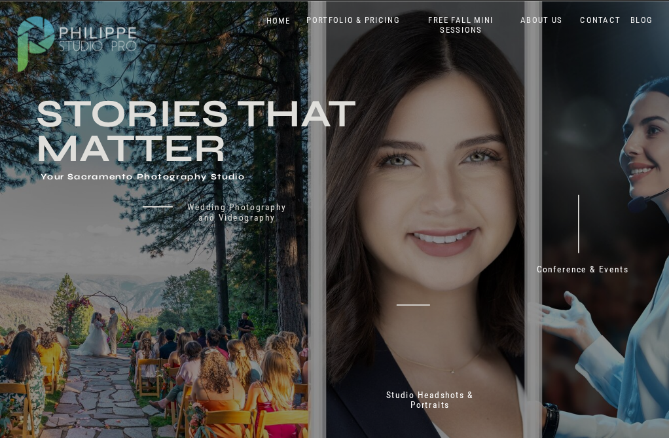  Describe the element at coordinates (430, 402) in the screenshot. I see `nav: Studio Headshots & Portraits` at that location.